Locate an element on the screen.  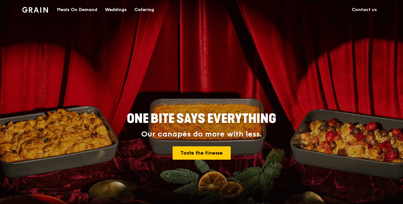
div: Weddings is located at coordinates (116, 10).